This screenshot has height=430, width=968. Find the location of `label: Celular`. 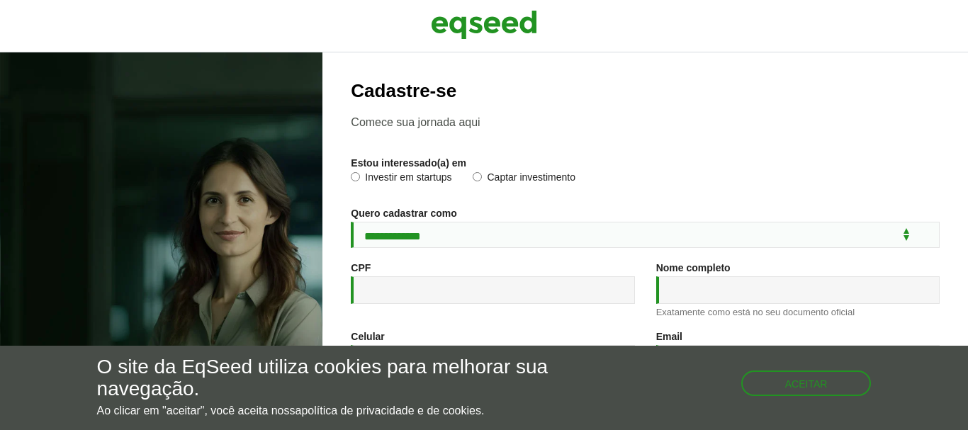

label: Celular is located at coordinates (367, 337).